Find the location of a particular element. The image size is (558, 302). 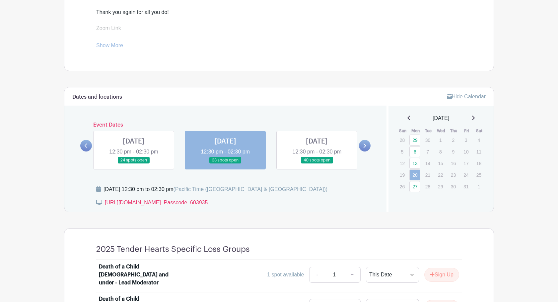

th: Tue is located at coordinates (428, 131).